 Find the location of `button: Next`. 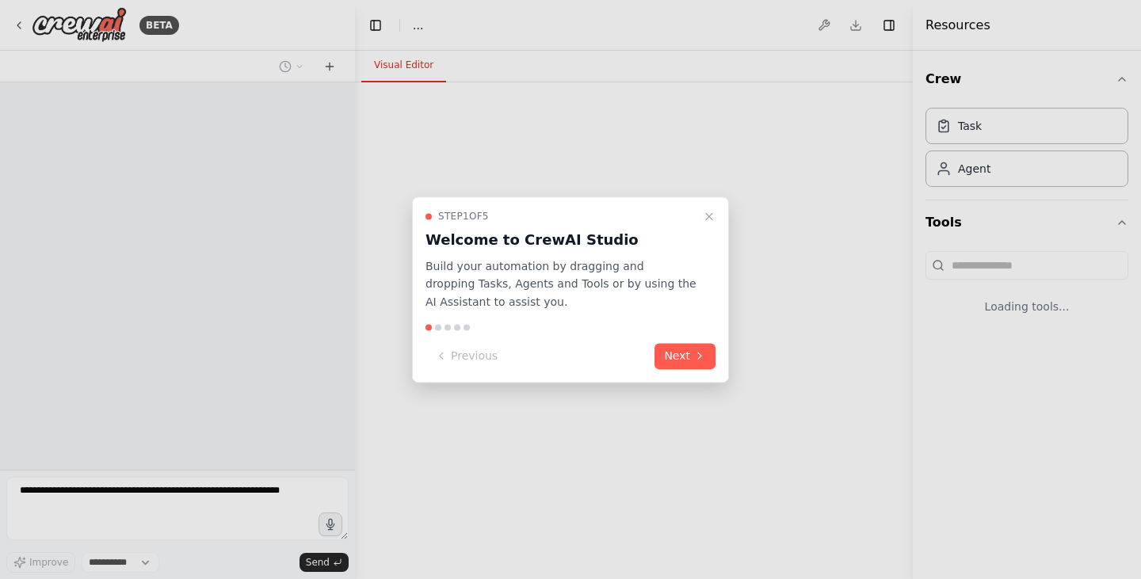

button: Next is located at coordinates (685, 356).